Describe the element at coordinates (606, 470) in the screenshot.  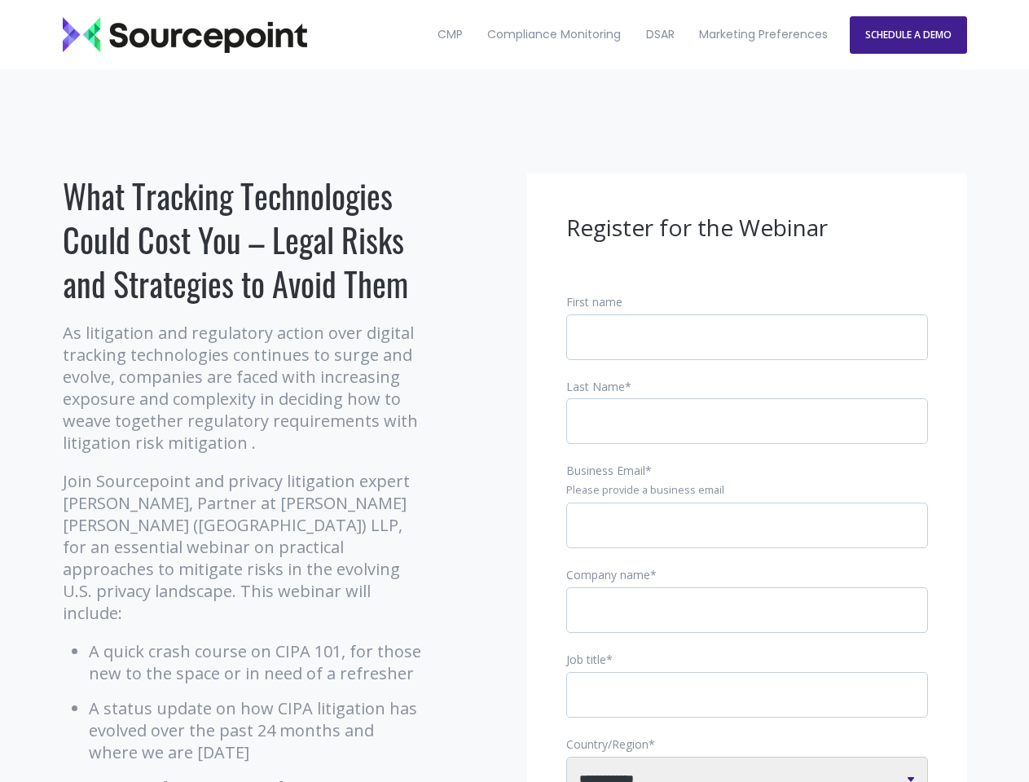
I see `span: Business Email` at that location.